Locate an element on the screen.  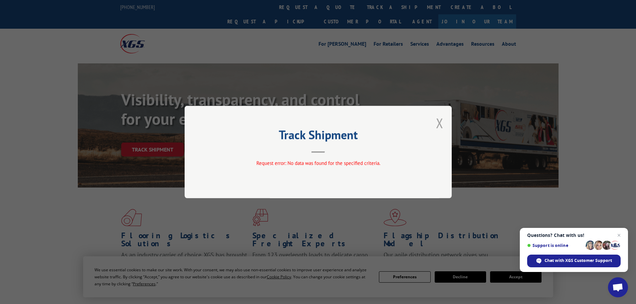
div: Open chat is located at coordinates (618, 288).